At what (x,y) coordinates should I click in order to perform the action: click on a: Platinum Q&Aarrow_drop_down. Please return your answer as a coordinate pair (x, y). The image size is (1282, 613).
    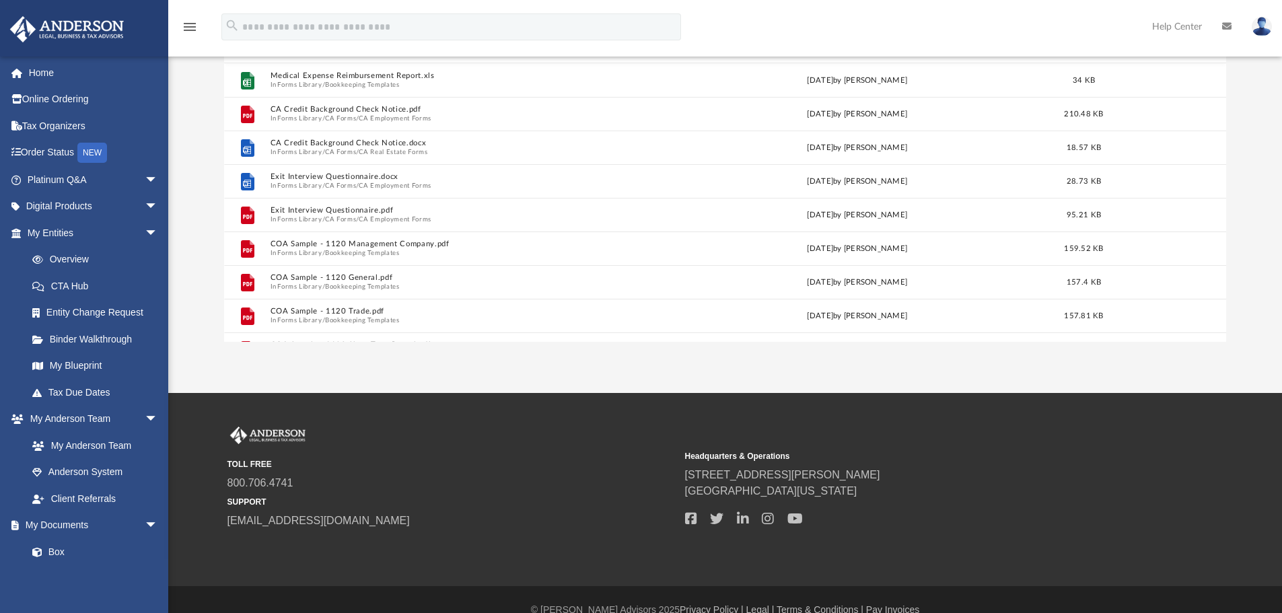
    Looking at the image, I should click on (94, 180).